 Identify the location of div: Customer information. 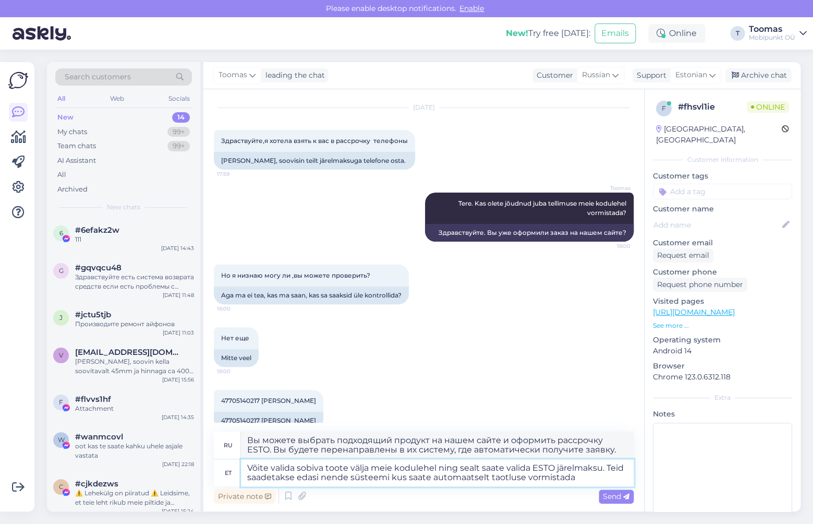
(722, 160).